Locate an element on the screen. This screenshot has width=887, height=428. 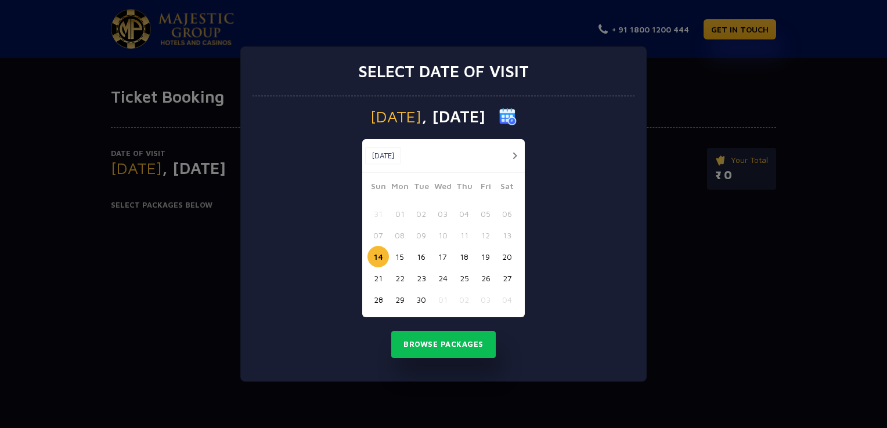
button: 28 is located at coordinates (378, 299).